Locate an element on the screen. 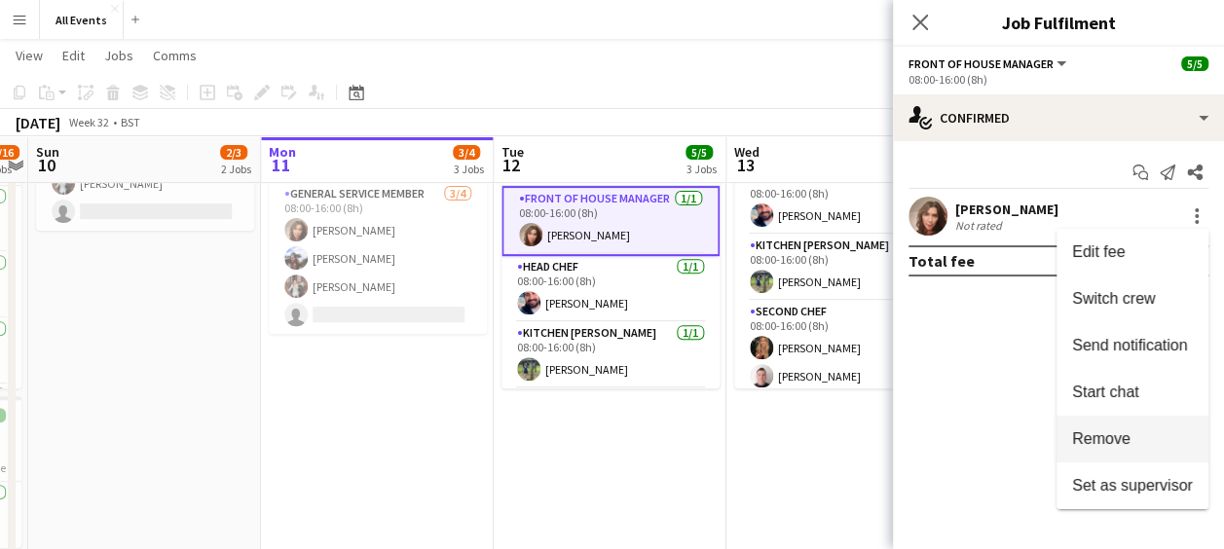 The image size is (1224, 549). span: Remove is located at coordinates (1102, 438).